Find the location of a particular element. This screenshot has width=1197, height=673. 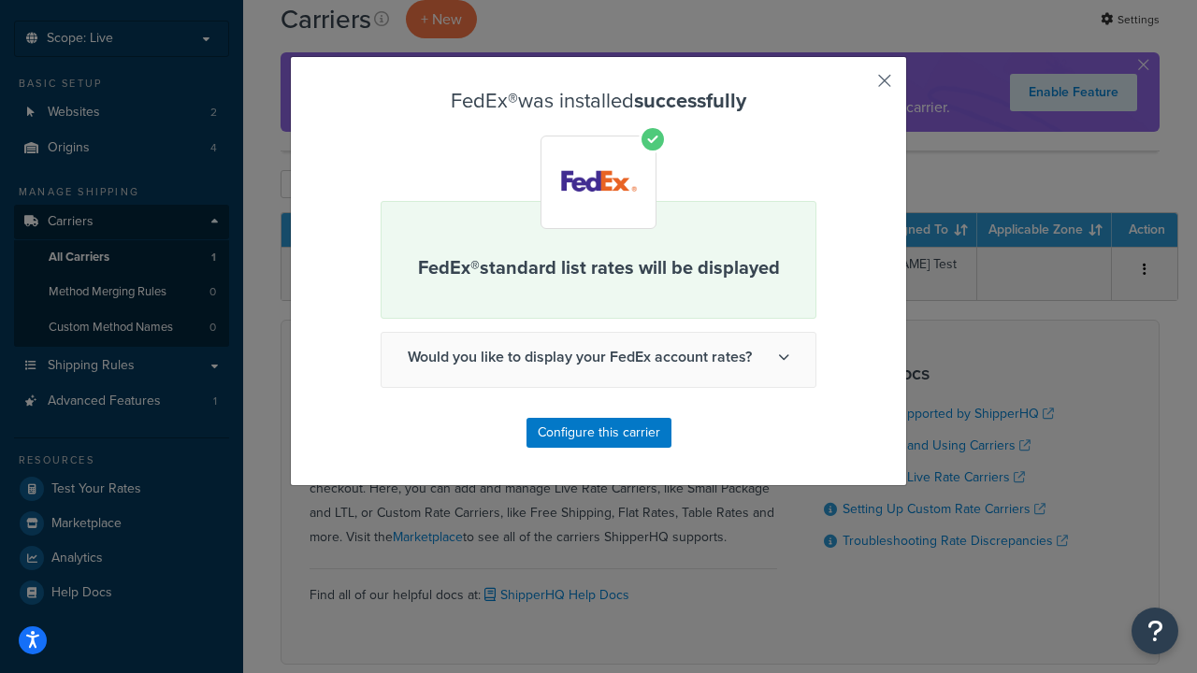

button: Open Resource Center is located at coordinates (1155, 631).